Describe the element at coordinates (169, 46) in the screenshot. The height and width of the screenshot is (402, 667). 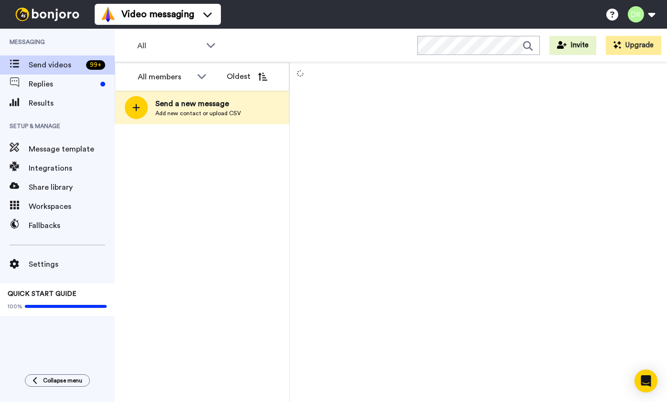
I see `span: All` at that location.